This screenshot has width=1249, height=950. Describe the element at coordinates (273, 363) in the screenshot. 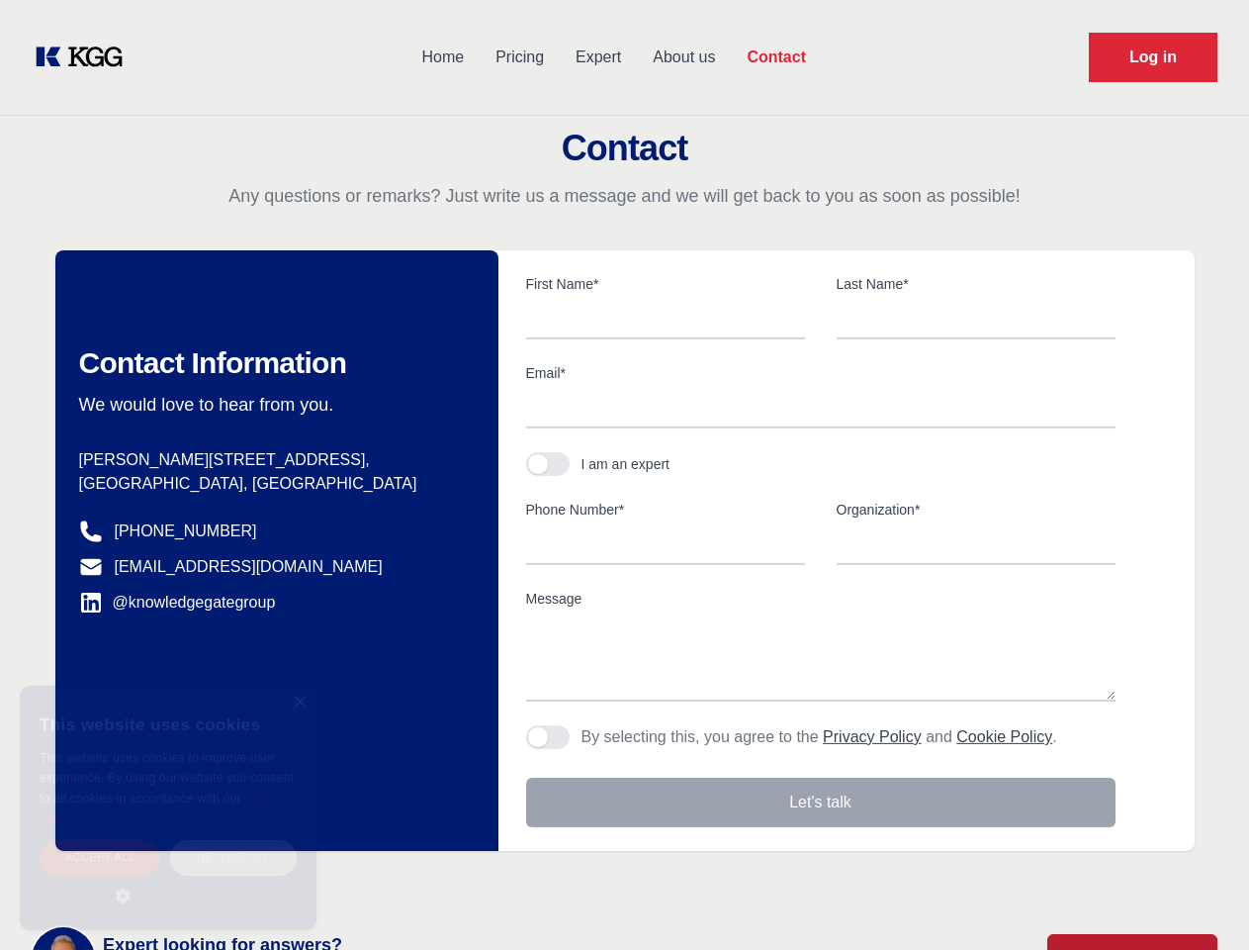

I see `h2: Contact Information` at that location.